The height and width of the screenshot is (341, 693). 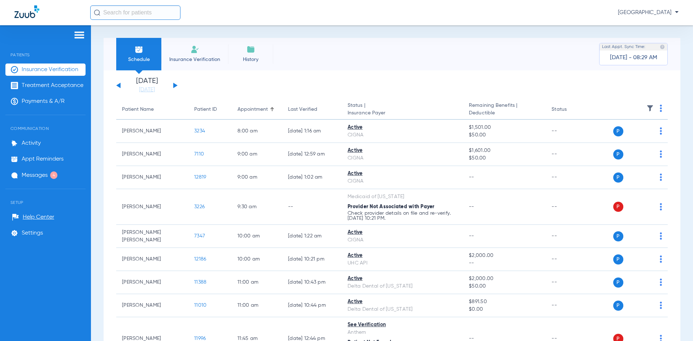 I want to click on div: Anthem, so click(x=403, y=333).